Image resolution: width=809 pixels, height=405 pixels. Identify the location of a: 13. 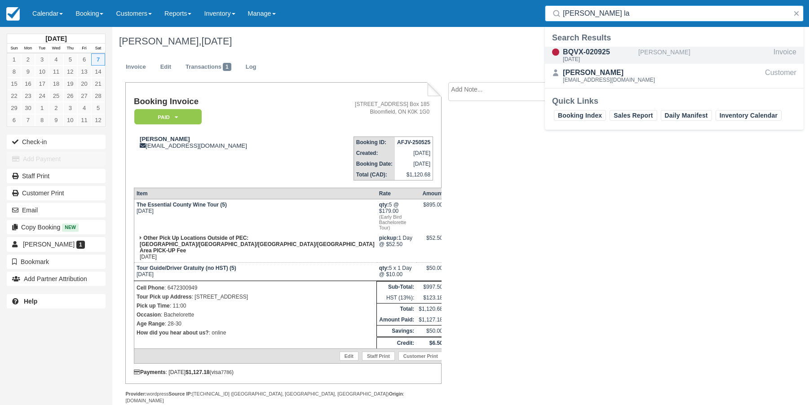
(84, 71).